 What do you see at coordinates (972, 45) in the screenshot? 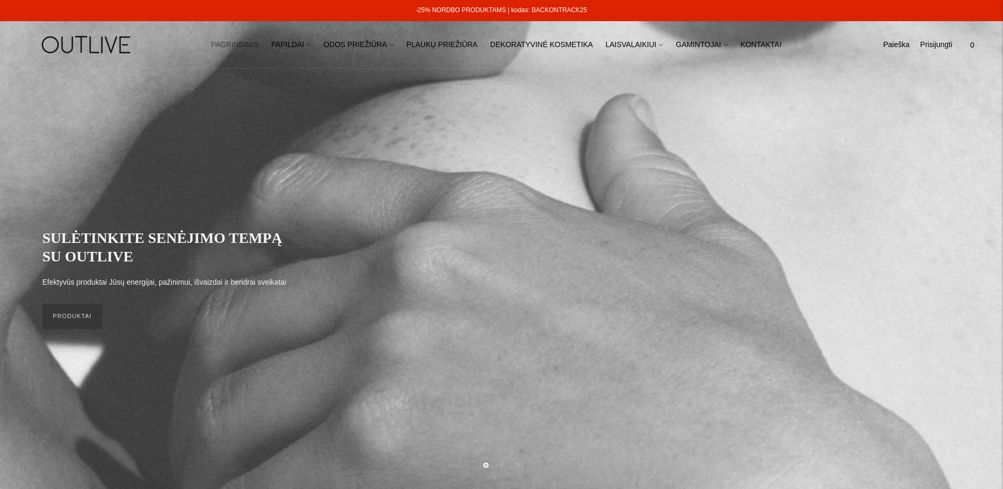
I see `span: 0` at bounding box center [972, 45].